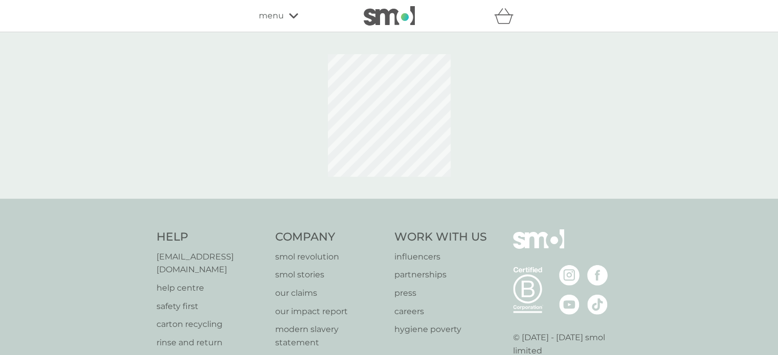 The width and height of the screenshot is (778, 355). What do you see at coordinates (569, 276) in the screenshot?
I see `img: visit the smol Instagram page` at bounding box center [569, 276].